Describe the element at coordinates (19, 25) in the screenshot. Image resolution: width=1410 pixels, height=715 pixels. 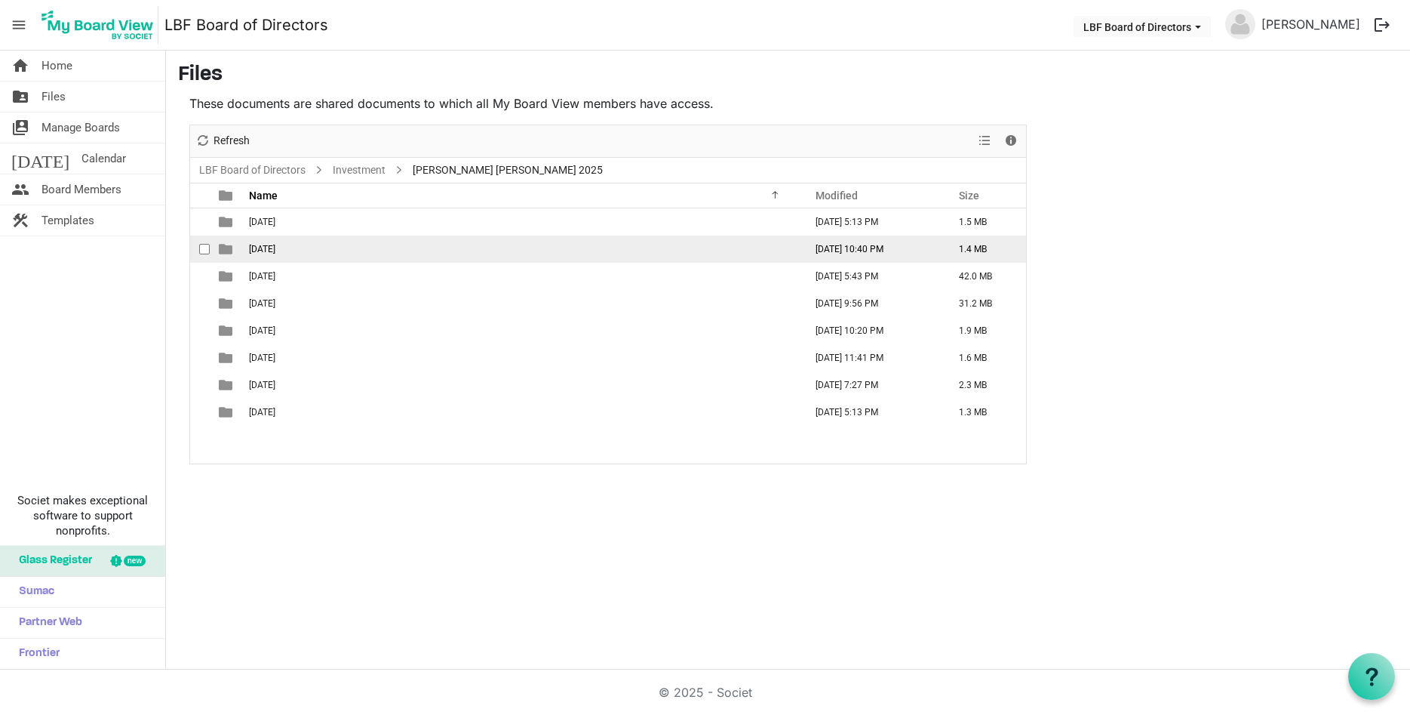
I see `span: menu` at that location.